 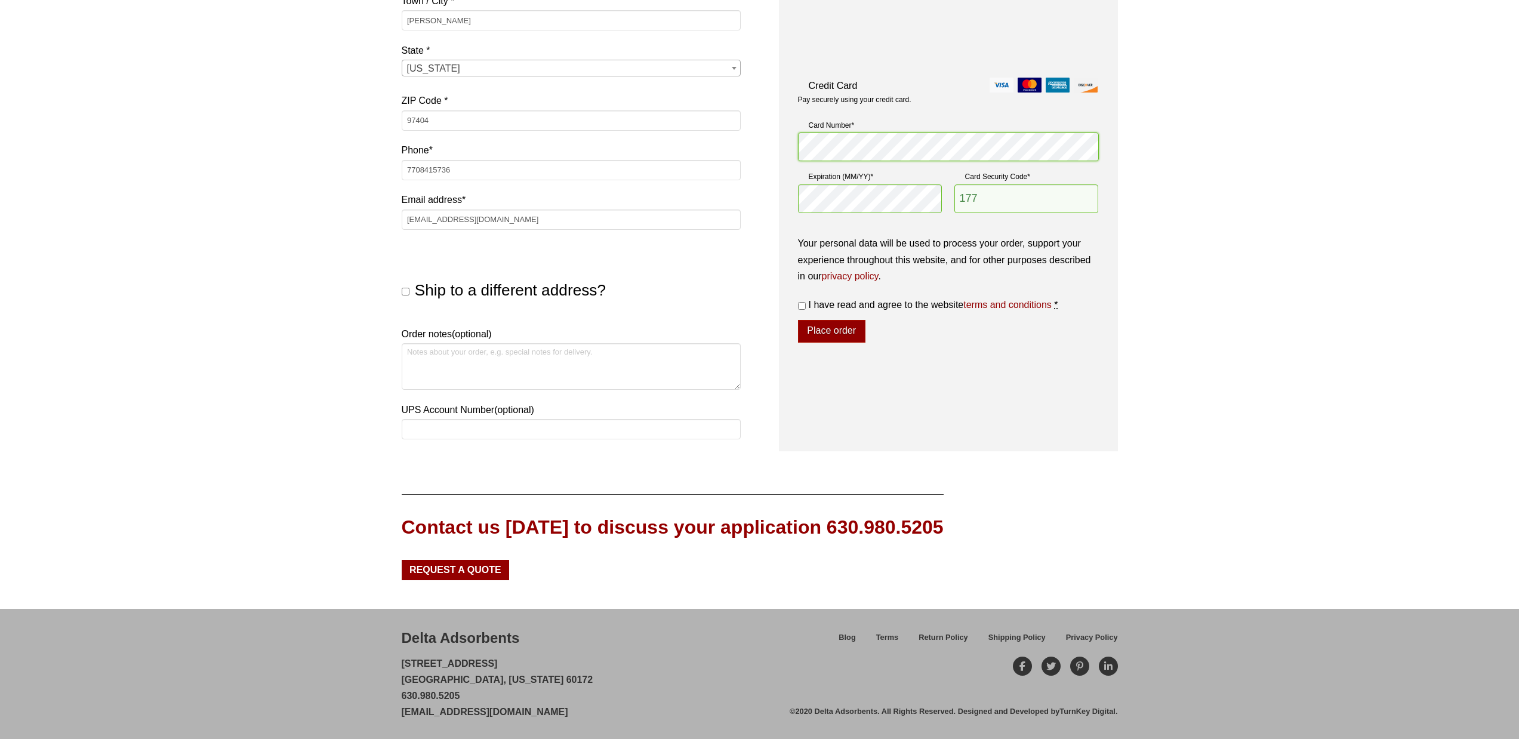 What do you see at coordinates (510, 290) in the screenshot?
I see `span: Ship to a different address?` at bounding box center [510, 290].